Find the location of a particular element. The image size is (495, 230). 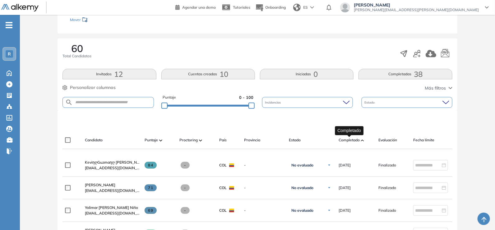

div: Completado is located at coordinates (349, 131).